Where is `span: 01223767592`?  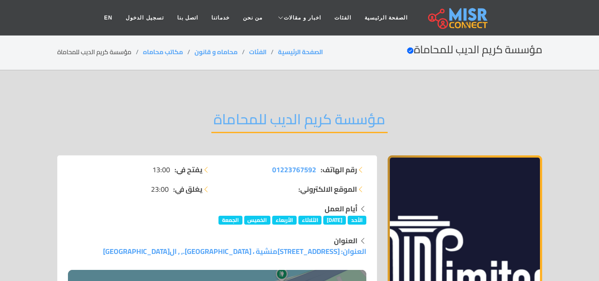 span: 01223767592 is located at coordinates (294, 170).